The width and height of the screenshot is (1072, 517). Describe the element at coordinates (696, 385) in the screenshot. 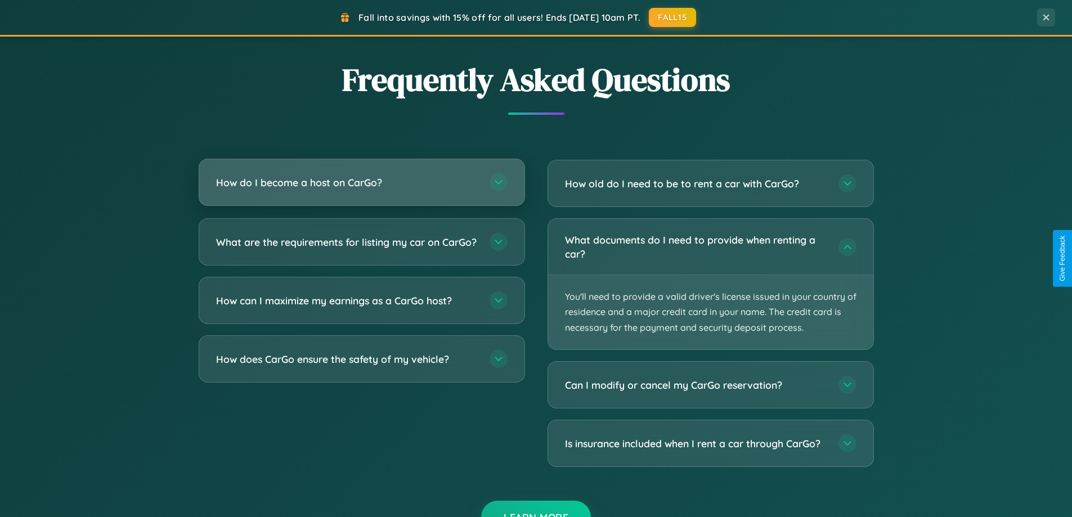

I see `h3: Can I modify or cancel my CarGo reservation?` at that location.